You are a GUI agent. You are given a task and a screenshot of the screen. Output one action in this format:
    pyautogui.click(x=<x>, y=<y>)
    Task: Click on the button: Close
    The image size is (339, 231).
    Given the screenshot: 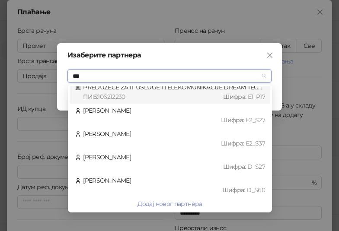 What is the action you would take?
    pyautogui.click(x=270, y=55)
    